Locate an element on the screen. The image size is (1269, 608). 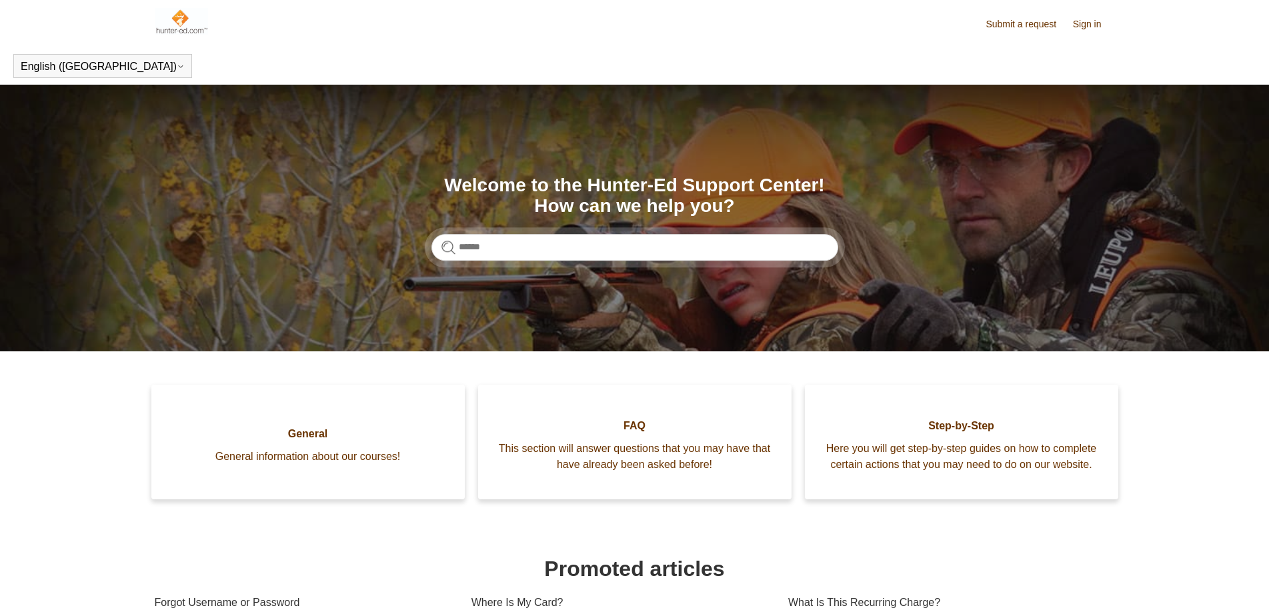
span: Step-by-Step is located at coordinates (961, 426).